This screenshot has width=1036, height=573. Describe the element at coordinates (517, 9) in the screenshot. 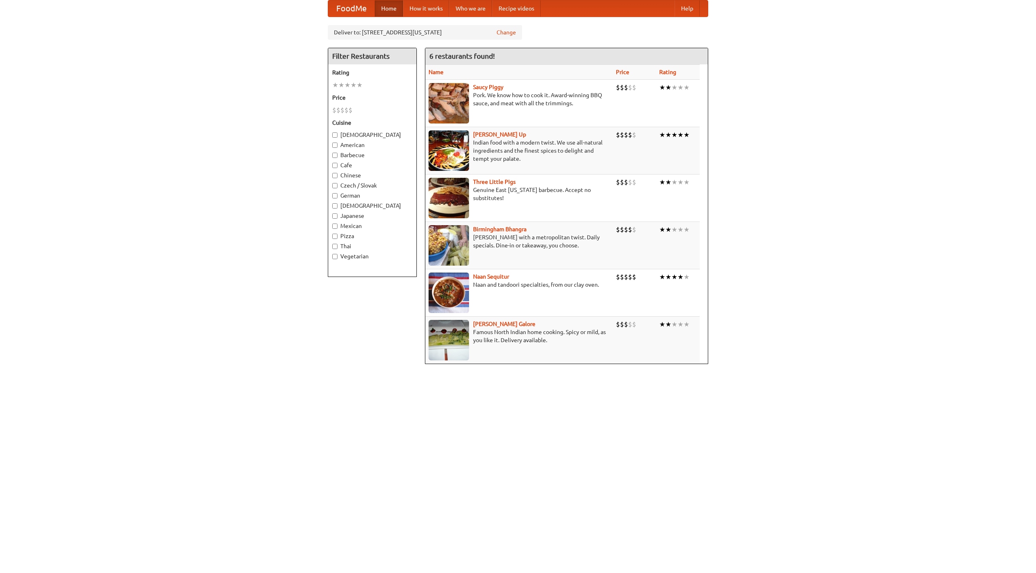

I see `a: Recipe videos` at that location.